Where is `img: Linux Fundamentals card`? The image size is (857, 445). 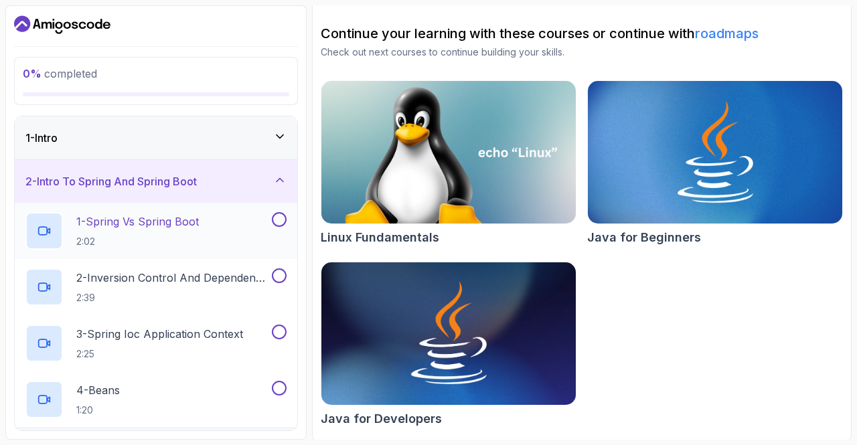 img: Linux Fundamentals card is located at coordinates (449, 152).